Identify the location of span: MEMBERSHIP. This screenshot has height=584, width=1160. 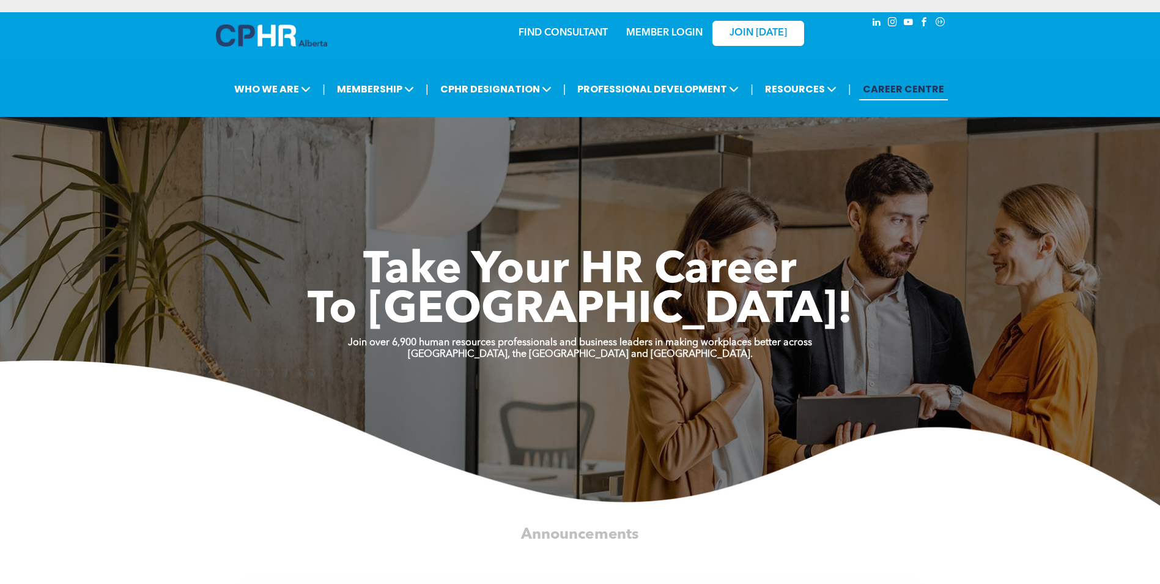
(376, 89).